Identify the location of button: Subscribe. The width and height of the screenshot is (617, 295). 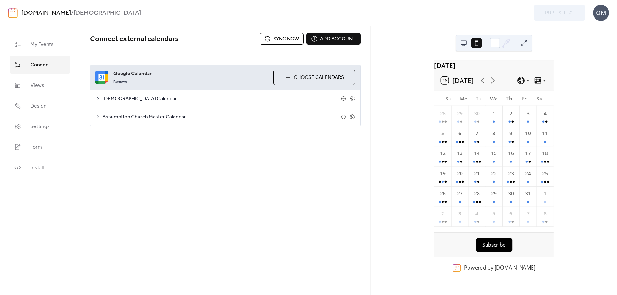
(494, 245).